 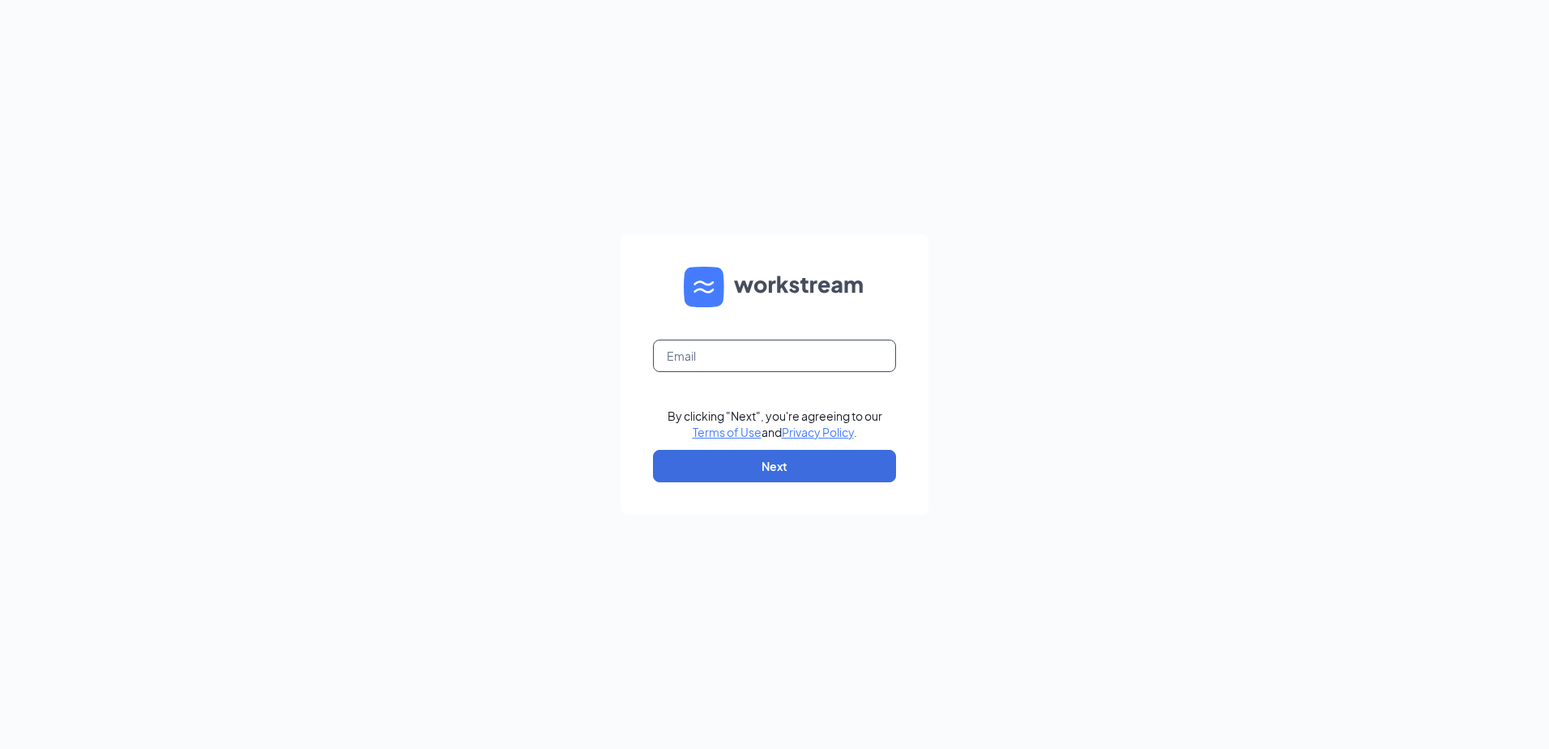 What do you see at coordinates (727, 432) in the screenshot?
I see `a: Terms of Use` at bounding box center [727, 432].